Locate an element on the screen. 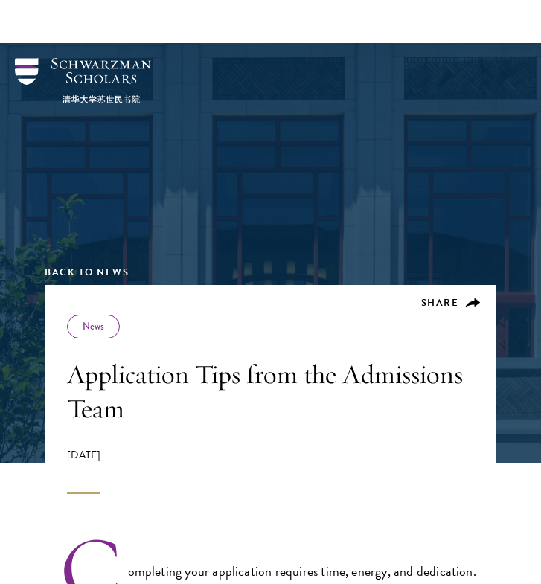 Image resolution: width=541 pixels, height=584 pixels. a: Back to News is located at coordinates (86, 272).